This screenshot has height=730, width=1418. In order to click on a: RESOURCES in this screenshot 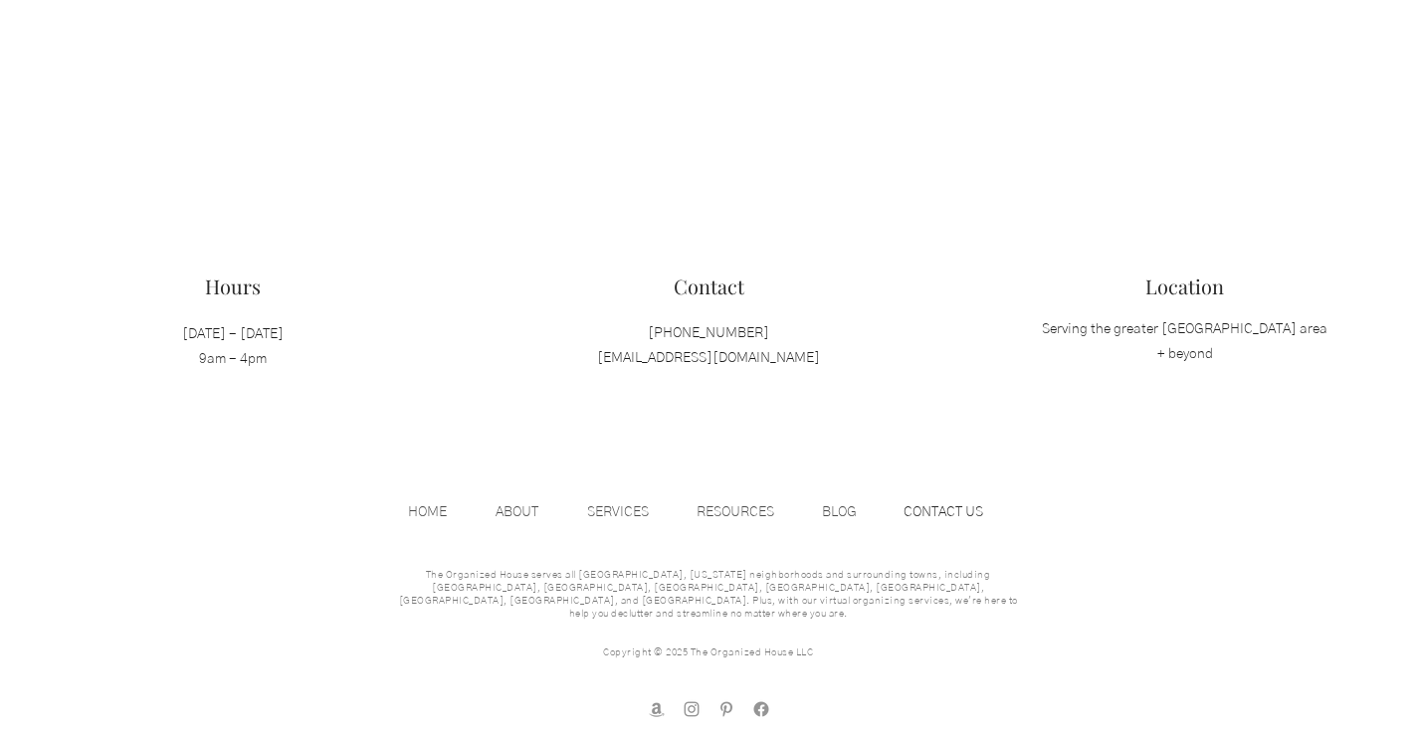, I will do `click(749, 513)`.